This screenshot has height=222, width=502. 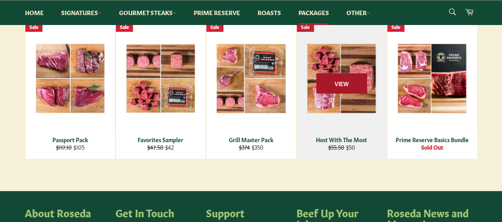 What do you see at coordinates (70, 90) in the screenshot?
I see `a: Passport Pack Passport Pack $117.10 $105` at bounding box center [70, 90].